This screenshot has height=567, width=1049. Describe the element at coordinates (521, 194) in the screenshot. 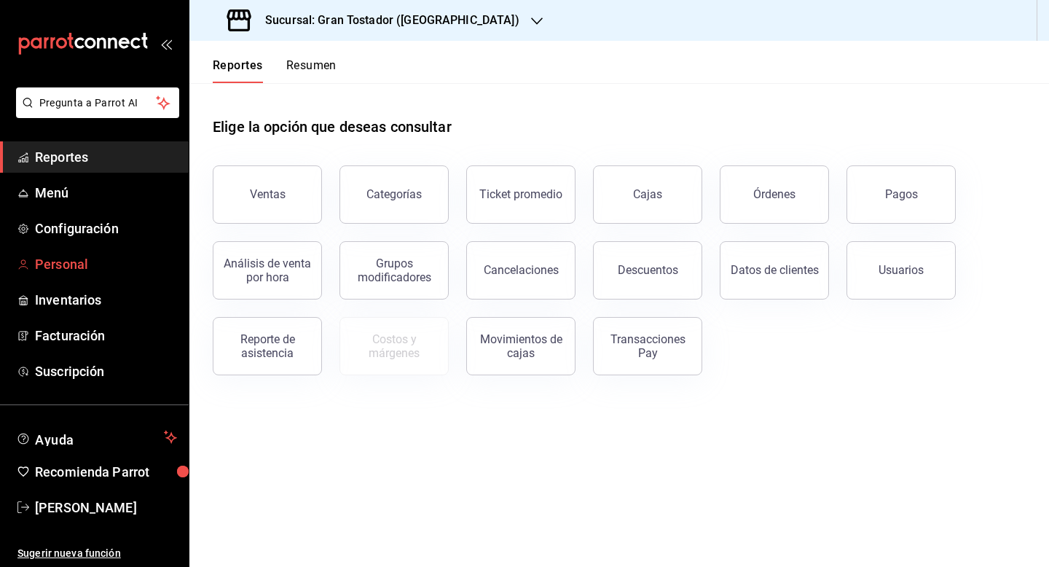

I see `div: Ticket promedio` at that location.